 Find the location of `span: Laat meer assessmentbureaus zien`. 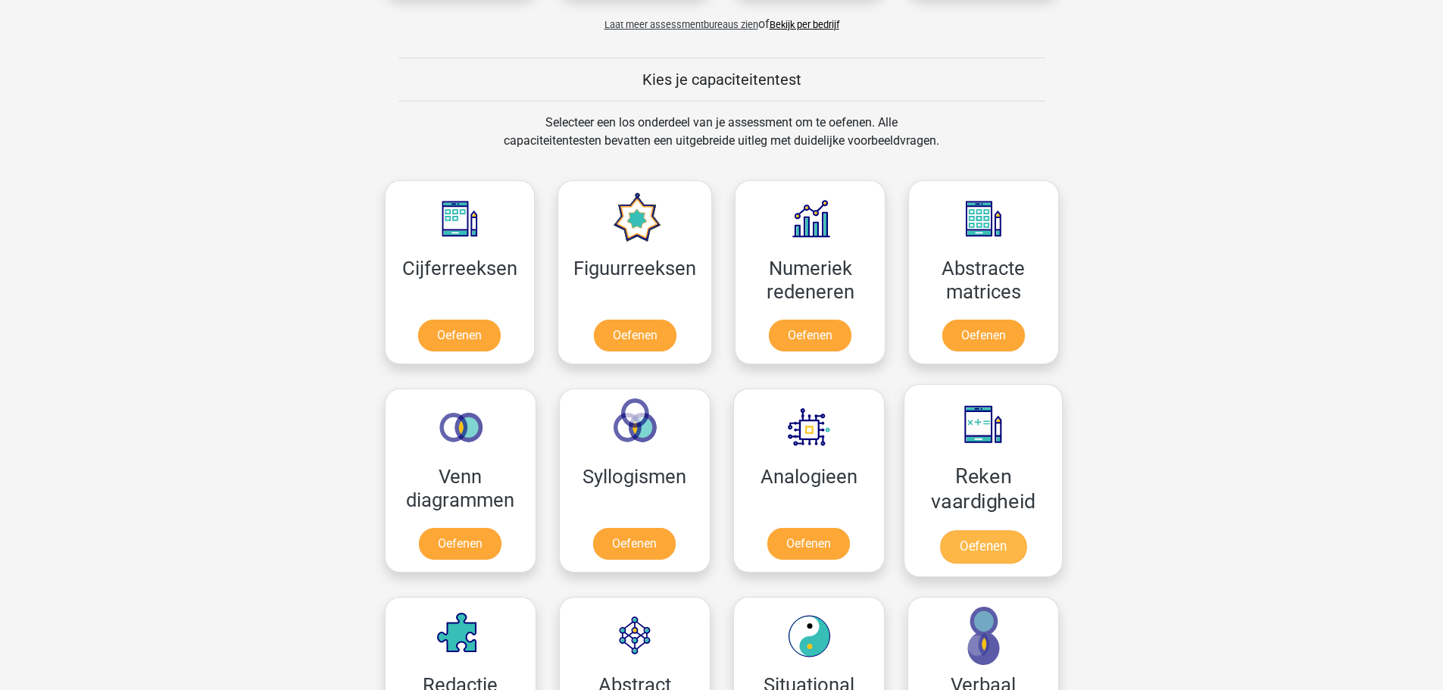

span: Laat meer assessmentbureaus zien is located at coordinates (681, 24).